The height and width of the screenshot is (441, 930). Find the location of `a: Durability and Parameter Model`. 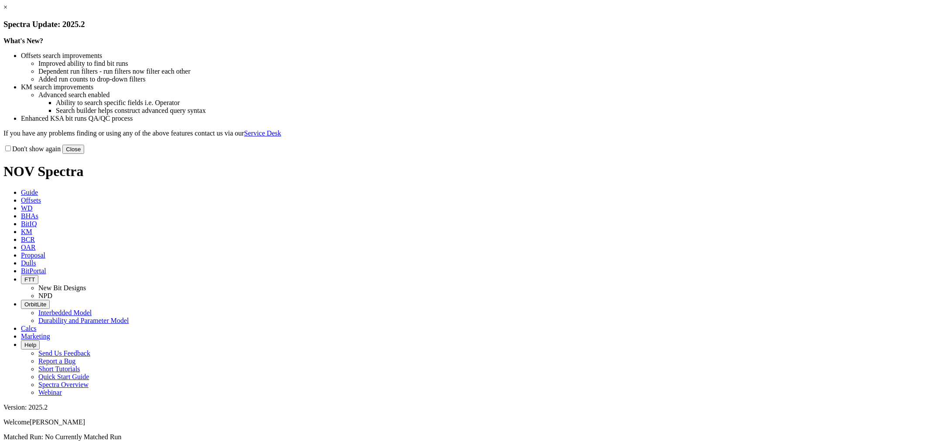

a: Durability and Parameter Model is located at coordinates (84, 320).